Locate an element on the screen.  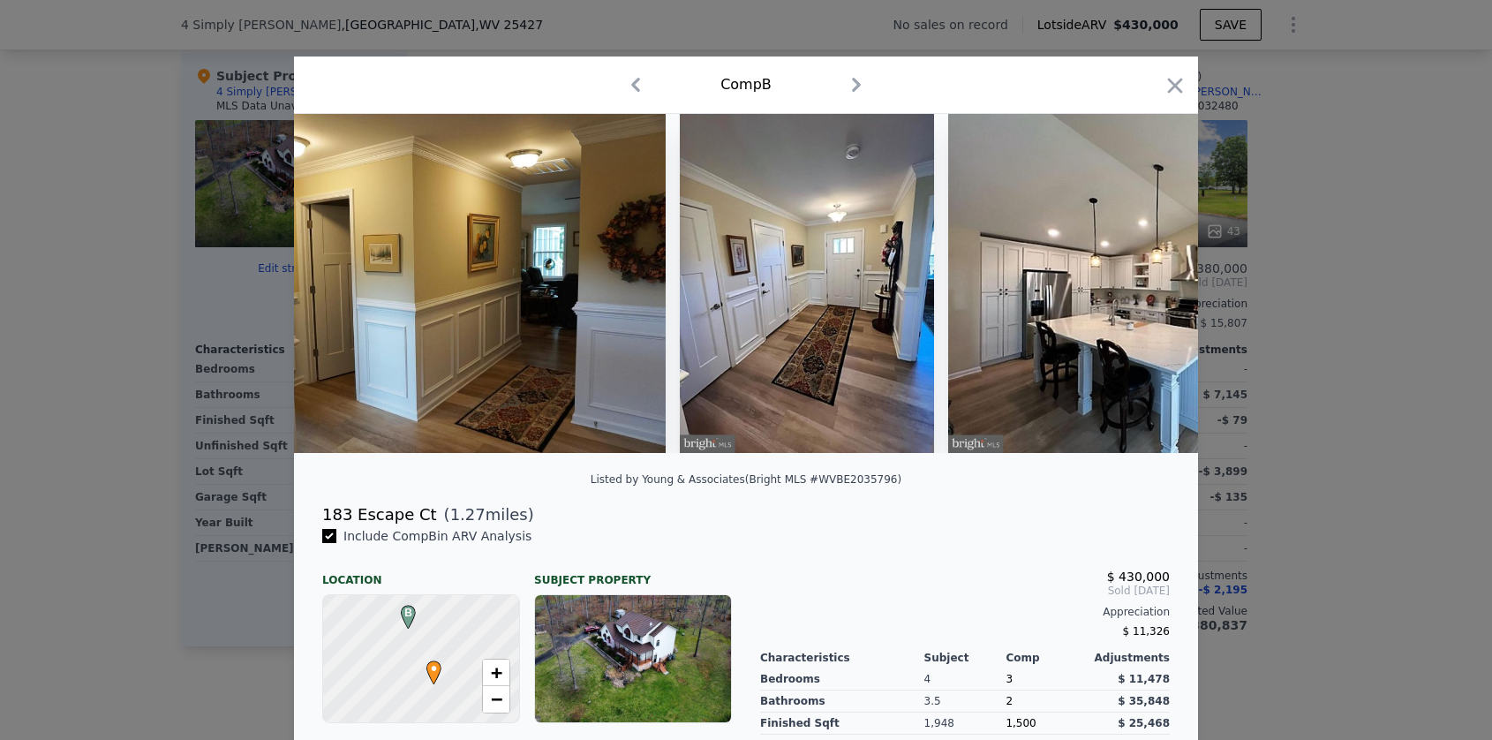
span: $ 11,326 is located at coordinates (1146, 631).